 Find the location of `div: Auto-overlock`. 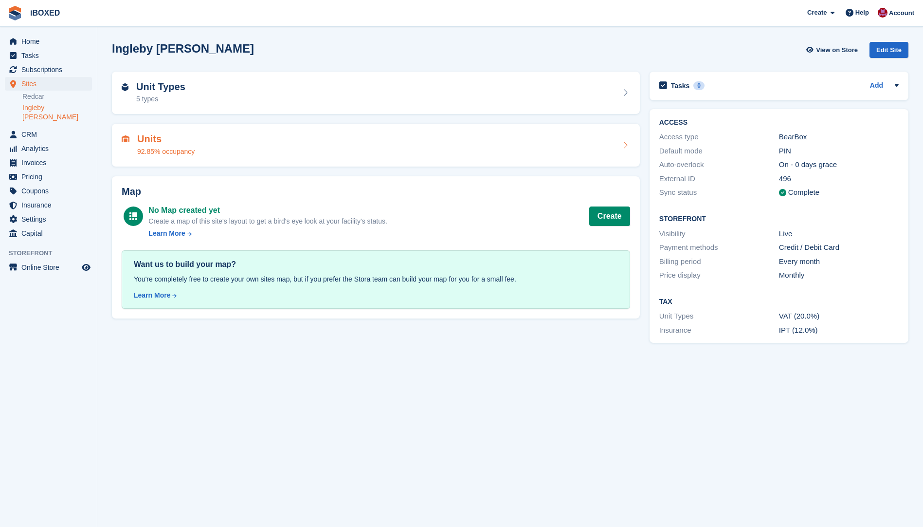

div: Auto-overlock is located at coordinates (719, 164).